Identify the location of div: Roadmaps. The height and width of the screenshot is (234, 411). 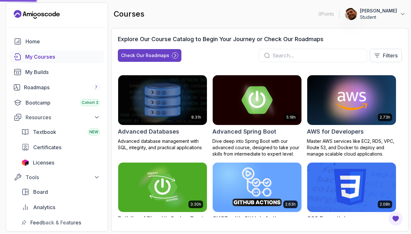
(62, 88).